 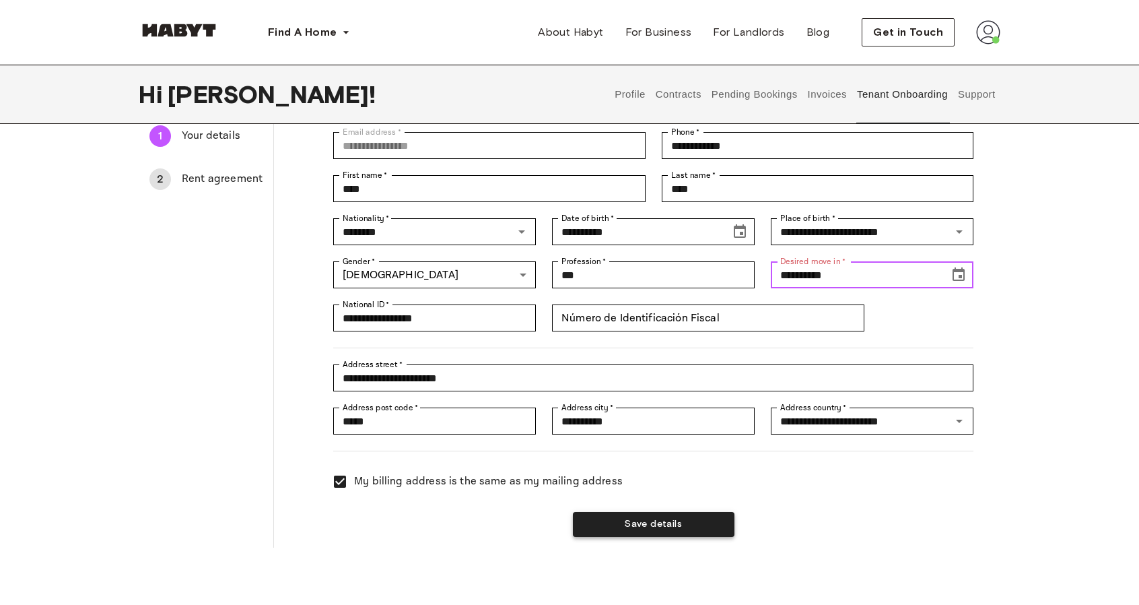 What do you see at coordinates (302, 32) in the screenshot?
I see `span: Find A Home` at bounding box center [302, 32].